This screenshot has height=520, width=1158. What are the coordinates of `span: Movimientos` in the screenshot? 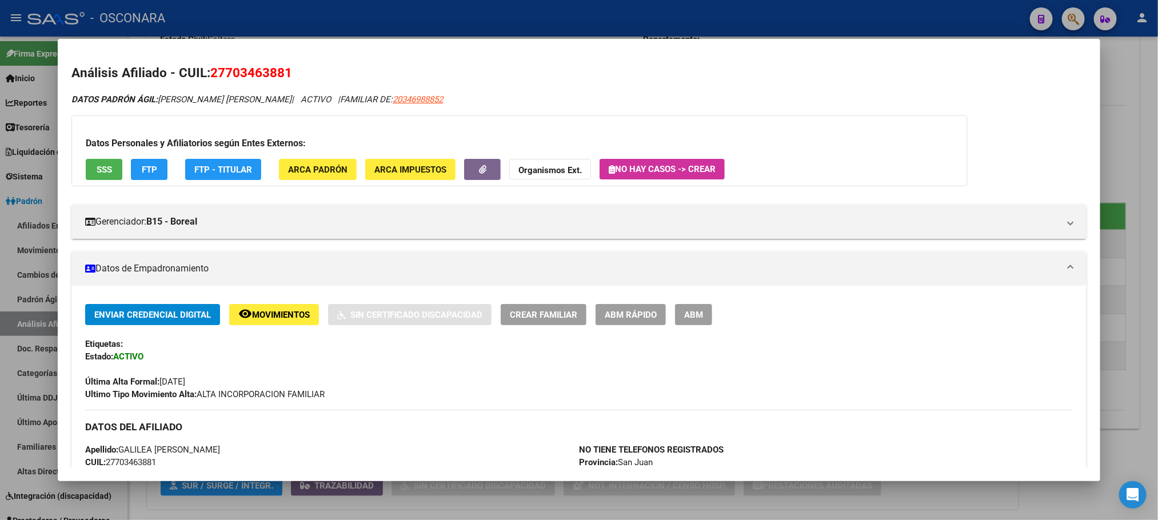 It's located at (281, 315).